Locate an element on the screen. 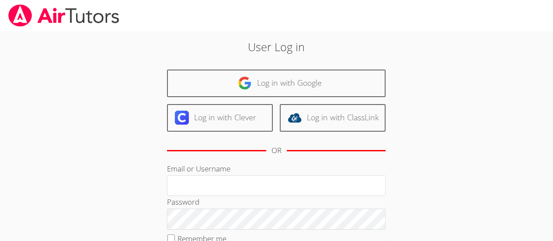  label: Password is located at coordinates (183, 201).